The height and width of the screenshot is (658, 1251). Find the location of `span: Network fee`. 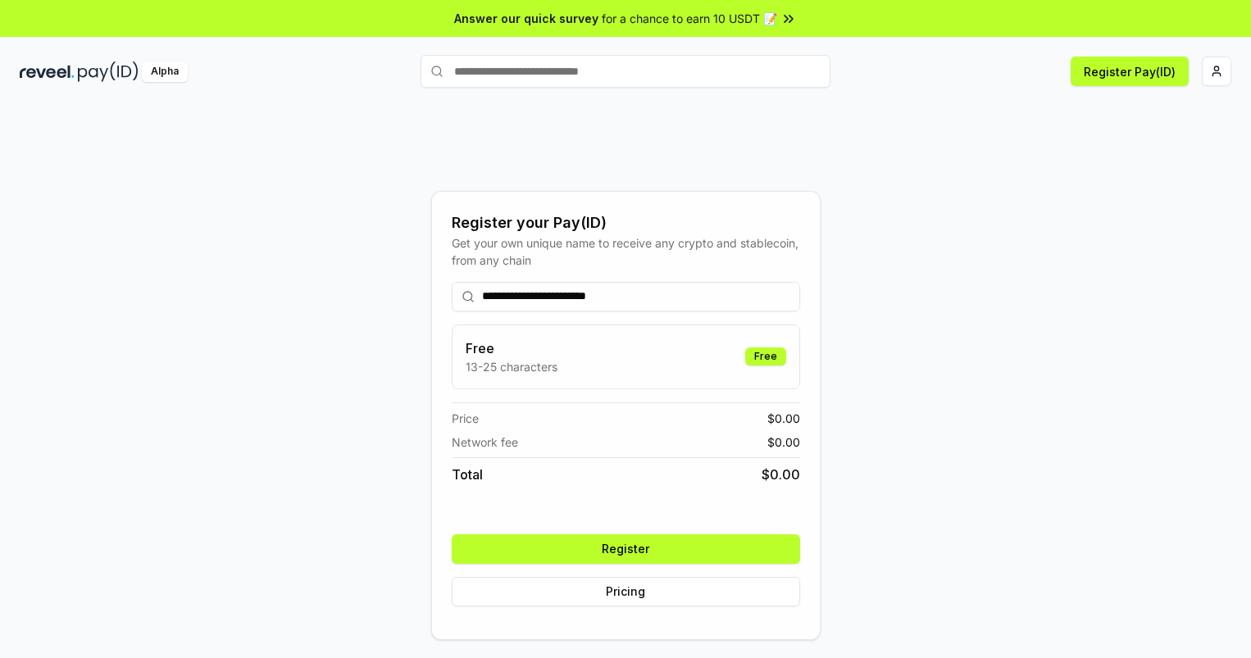

span: Network fee is located at coordinates (484, 442).